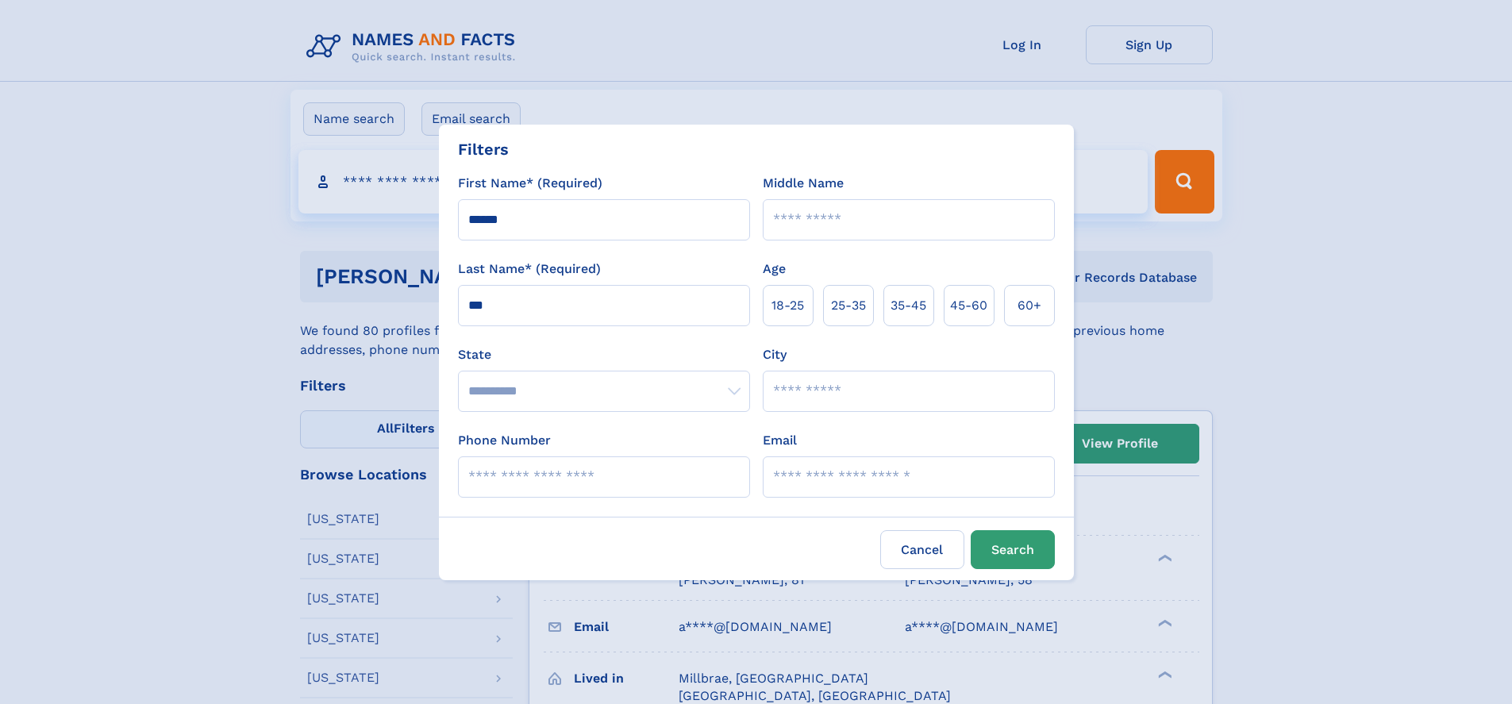  What do you see at coordinates (604, 355) in the screenshot?
I see `label: State` at bounding box center [604, 355].